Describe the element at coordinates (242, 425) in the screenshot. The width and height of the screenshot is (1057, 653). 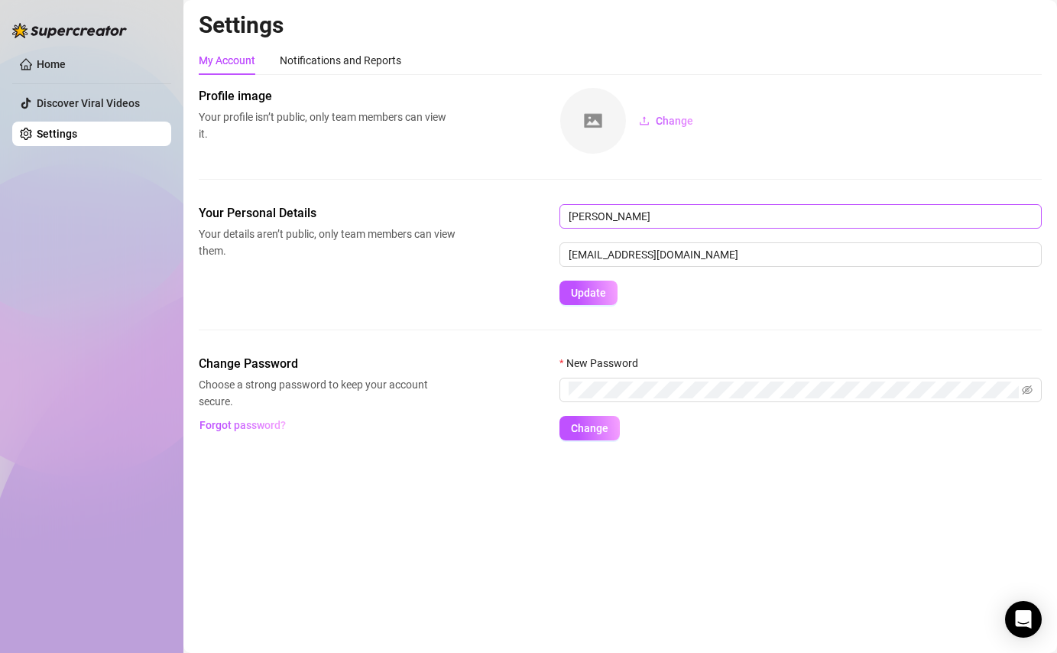
I see `span: Forgot password?` at that location.